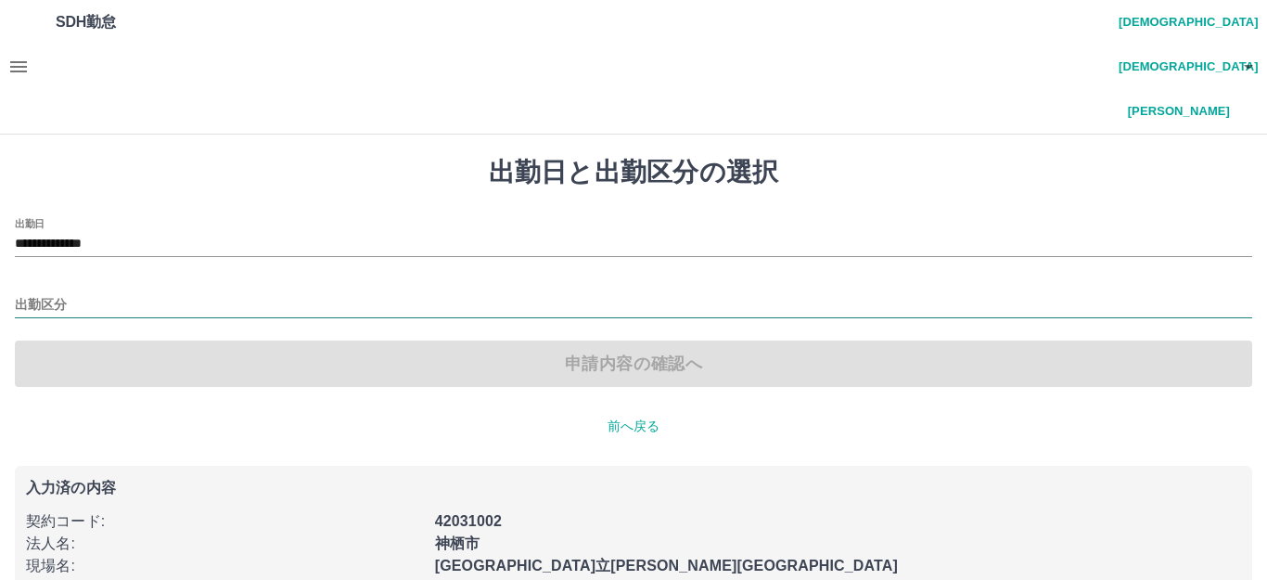  I want to click on p: 法人名 :, so click(224, 543).